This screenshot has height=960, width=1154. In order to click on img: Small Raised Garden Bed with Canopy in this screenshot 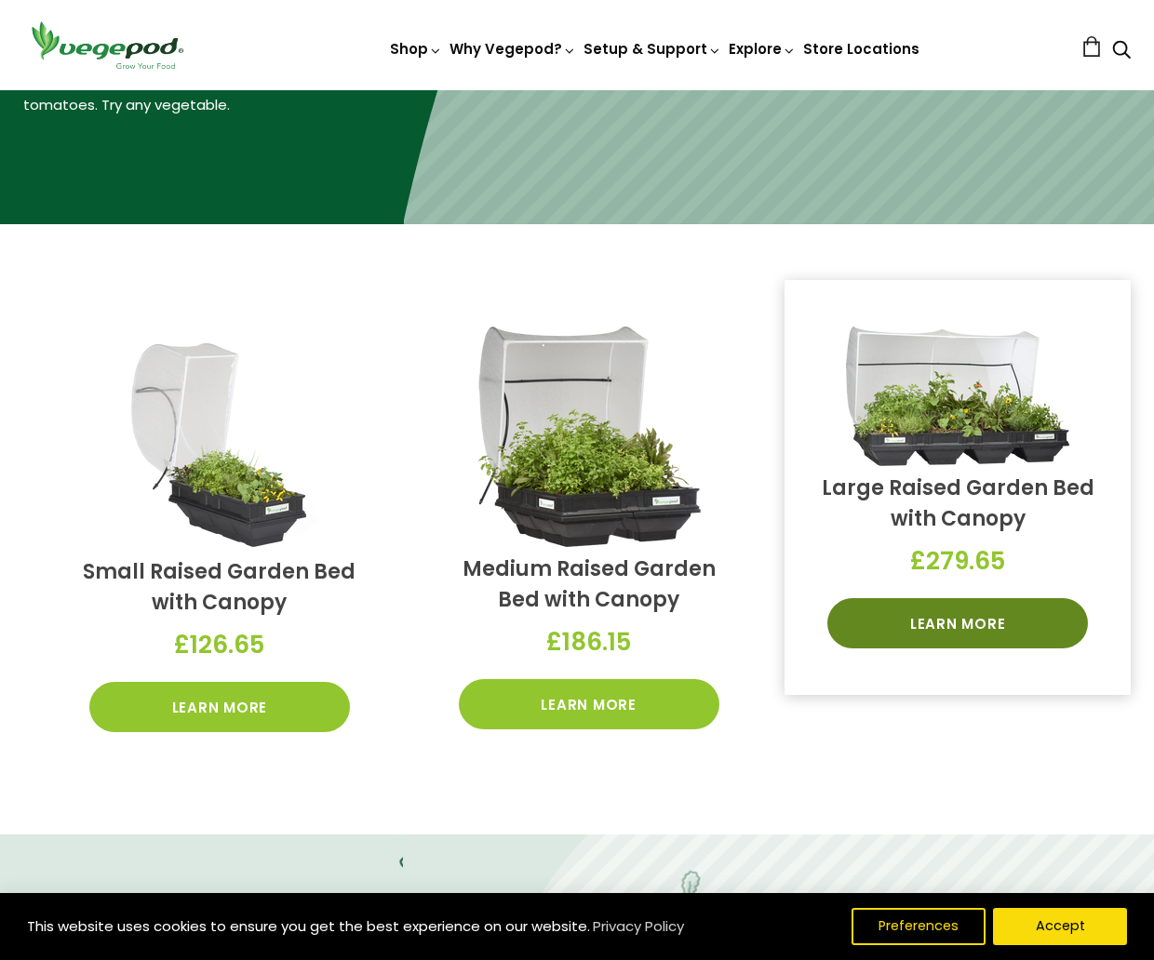, I will do `click(219, 438)`.